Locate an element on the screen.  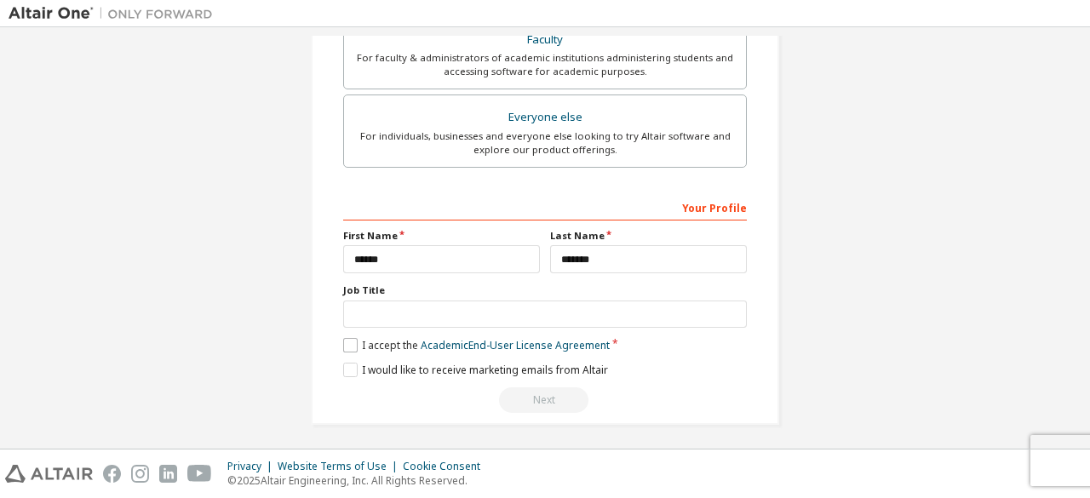
label: I accept the is located at coordinates (476, 345).